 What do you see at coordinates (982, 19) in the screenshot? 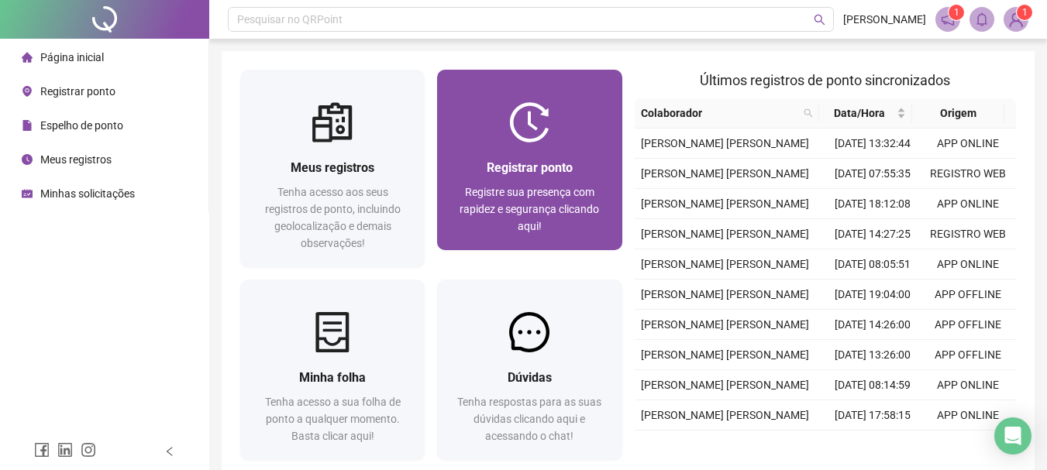
I see `span: bell` at bounding box center [982, 19].